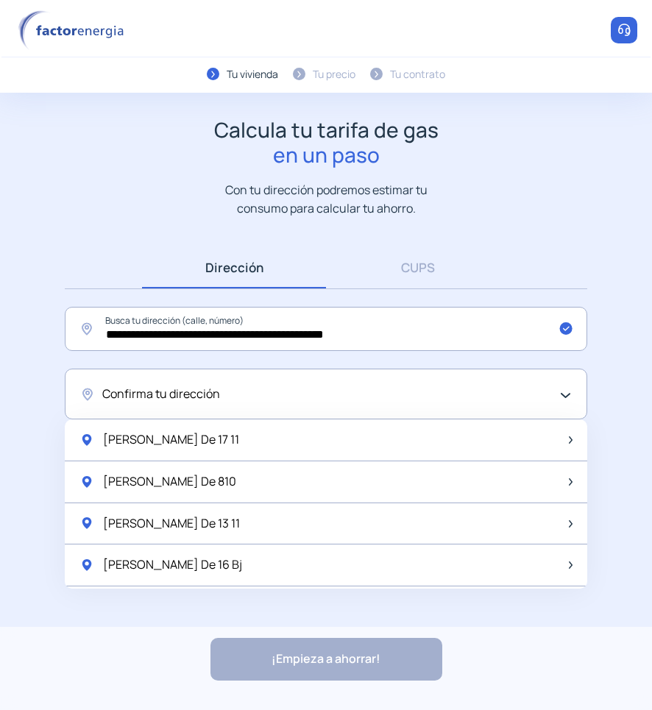 The height and width of the screenshot is (710, 652). What do you see at coordinates (326, 155) in the screenshot?
I see `span: en un paso` at bounding box center [326, 155].